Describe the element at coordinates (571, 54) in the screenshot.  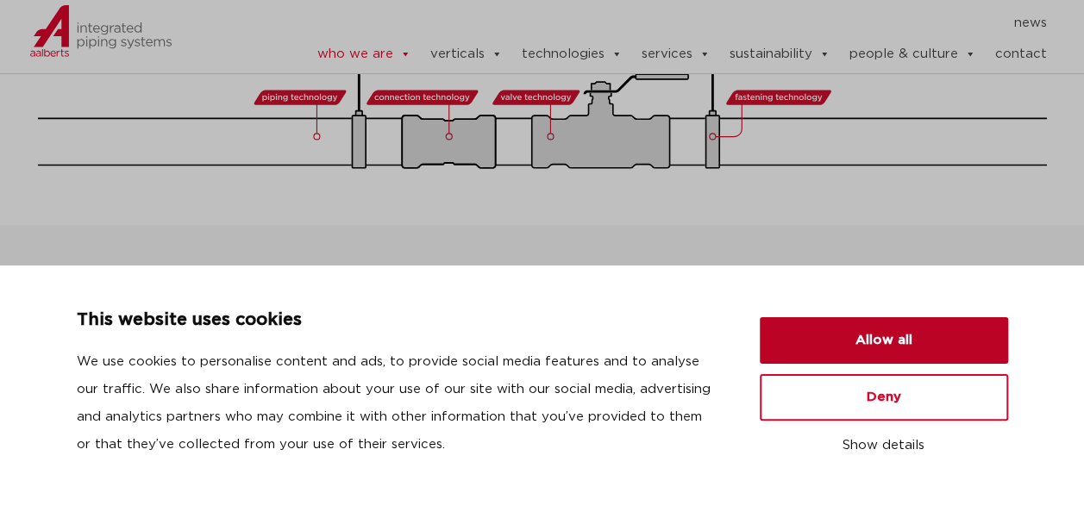
I see `a: technologies` at that location.